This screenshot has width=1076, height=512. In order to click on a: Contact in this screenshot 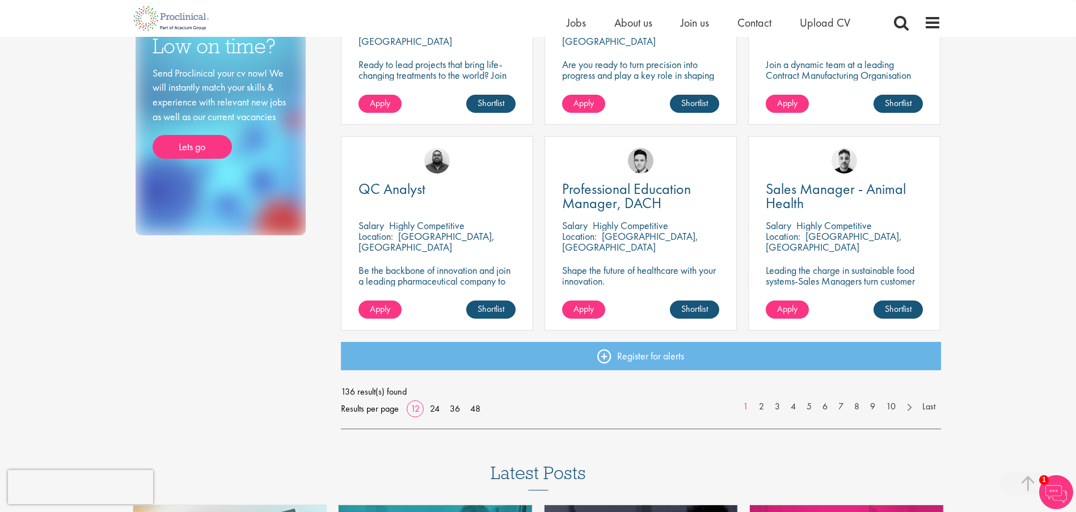, I will do `click(754, 23)`.